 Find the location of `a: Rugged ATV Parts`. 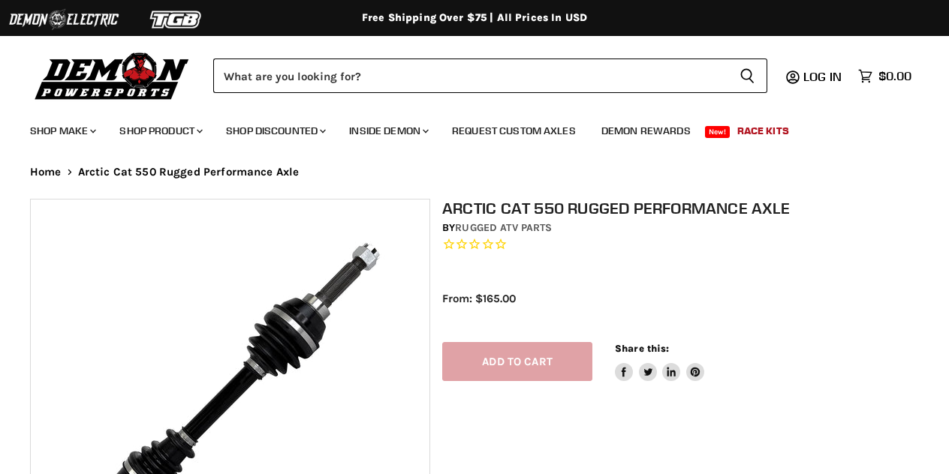

a: Rugged ATV Parts is located at coordinates (503, 227).